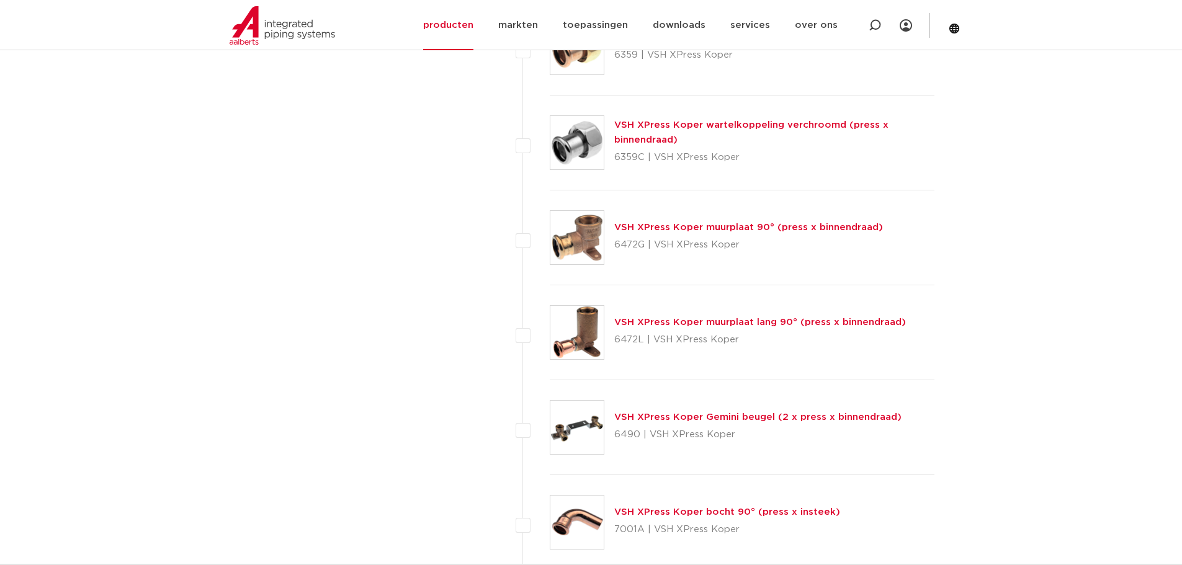 This screenshot has width=1182, height=565. What do you see at coordinates (577, 522) in the screenshot?
I see `img: Thumbnail for VSH XPress Koper bocht 90° (press x insteek)` at bounding box center [577, 522].